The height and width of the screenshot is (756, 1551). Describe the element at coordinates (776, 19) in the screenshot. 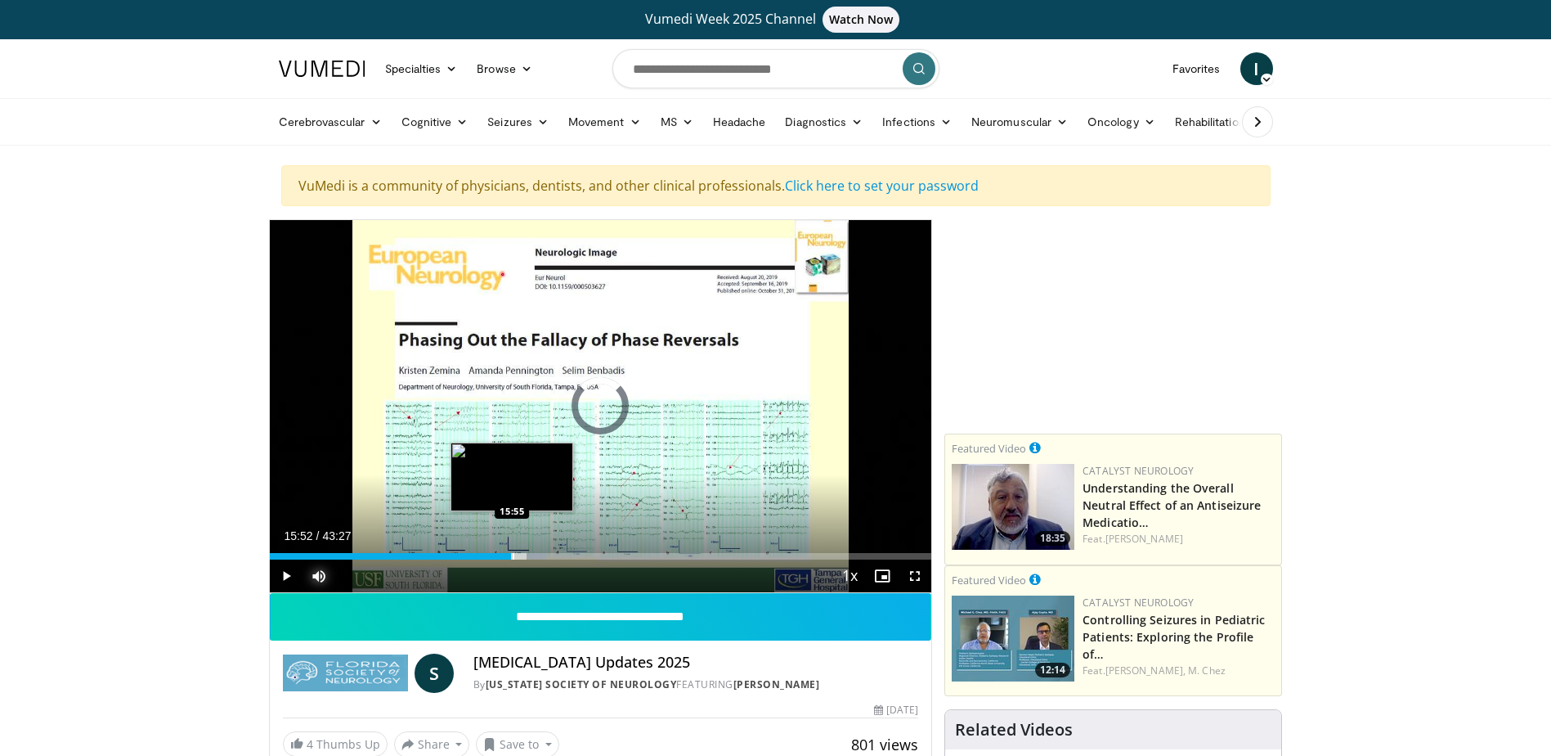

I see `span: Vumedi Week 2025 Channel` at that location.